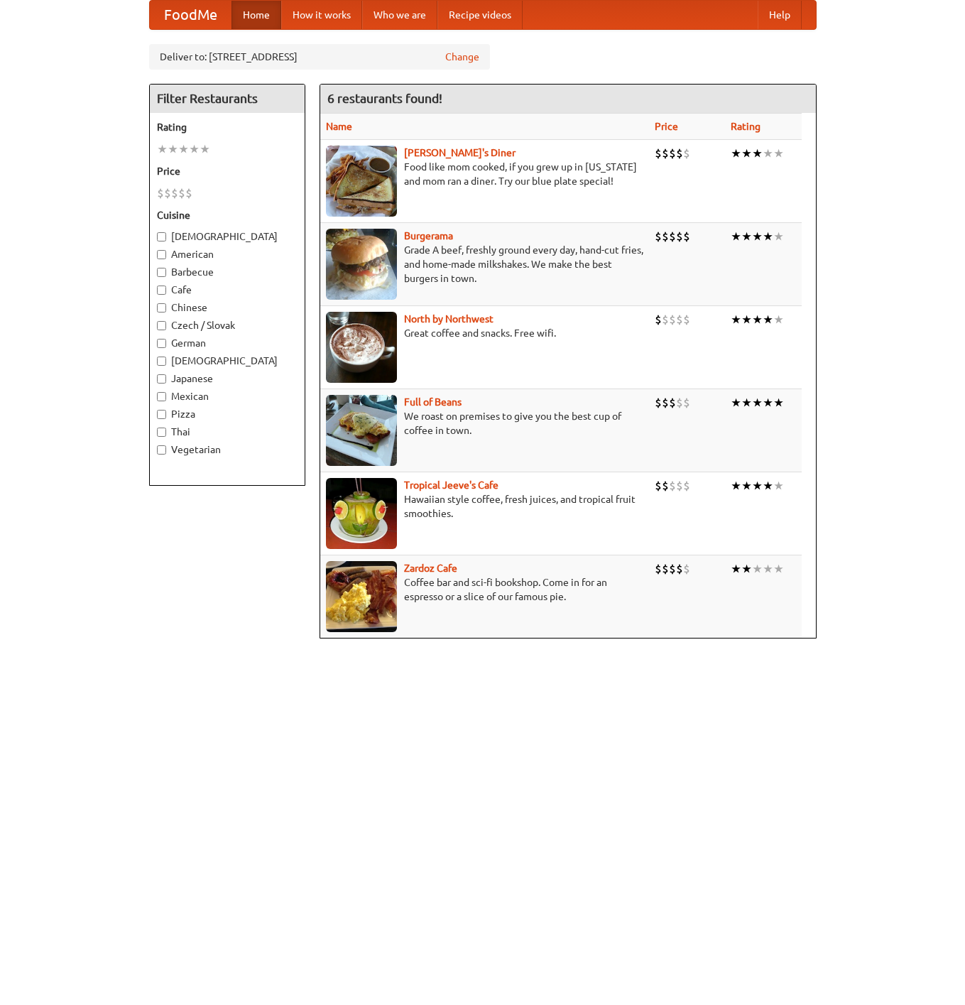 Image resolution: width=965 pixels, height=1005 pixels. Describe the element at coordinates (451, 485) in the screenshot. I see `b: Tropical Jeeve's Cafe` at that location.